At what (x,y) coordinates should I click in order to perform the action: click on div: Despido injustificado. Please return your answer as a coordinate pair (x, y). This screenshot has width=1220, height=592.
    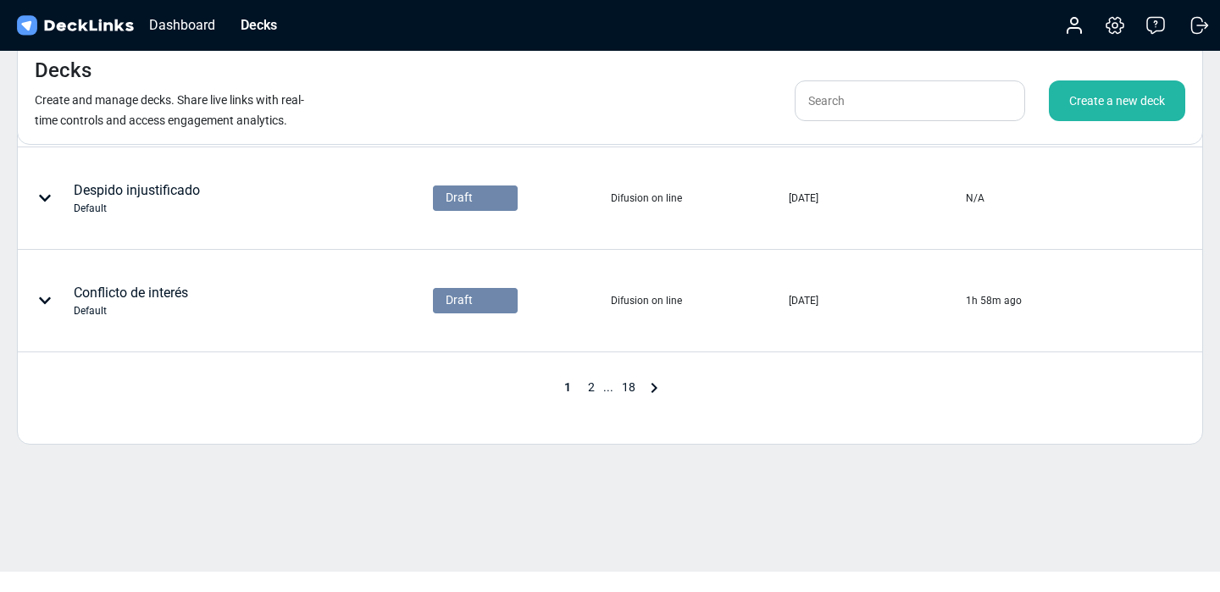
    Looking at the image, I should click on (136, 198).